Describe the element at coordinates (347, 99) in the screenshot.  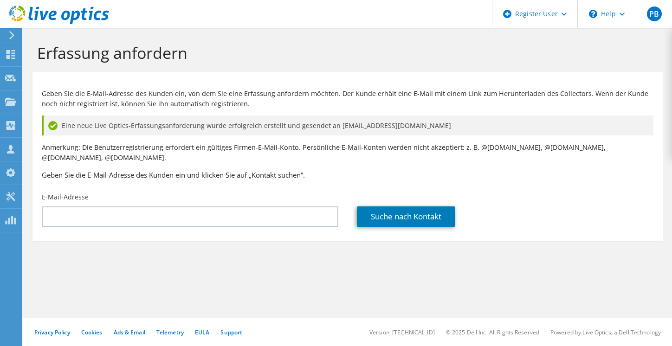
I see `p: Geben Sie die E-Mail-Adresse des Kunden ein, von dem Sie eine Erfassung anfordern möchten. Der Ku...` at that location.